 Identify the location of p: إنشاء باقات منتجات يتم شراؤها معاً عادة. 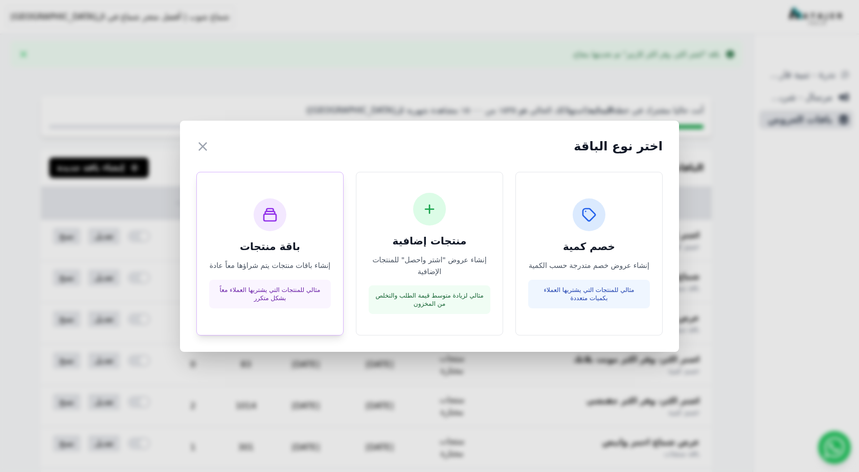
(270, 265).